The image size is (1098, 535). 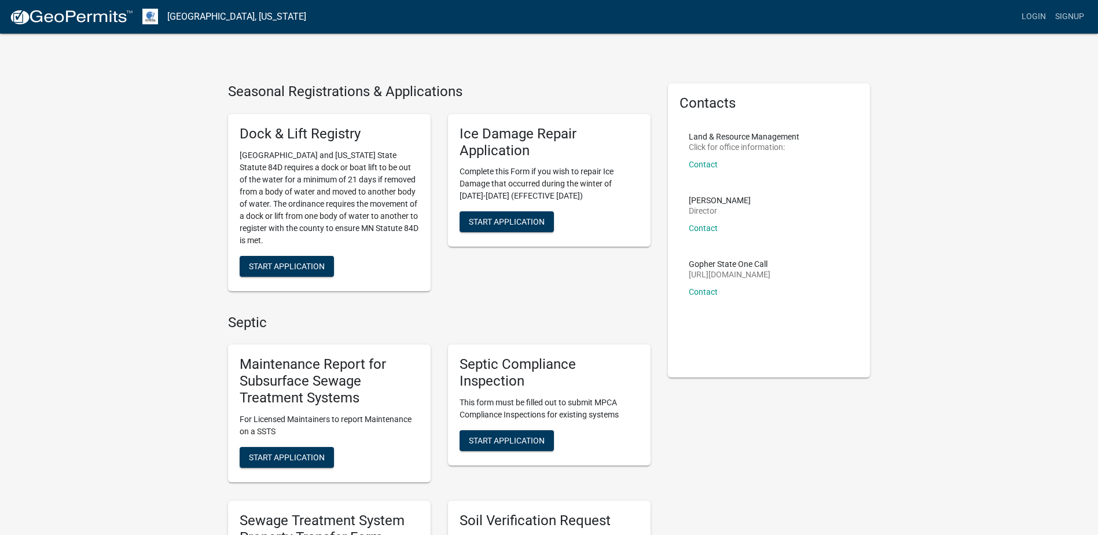 What do you see at coordinates (439, 322) in the screenshot?
I see `h4: Septic` at bounding box center [439, 322].